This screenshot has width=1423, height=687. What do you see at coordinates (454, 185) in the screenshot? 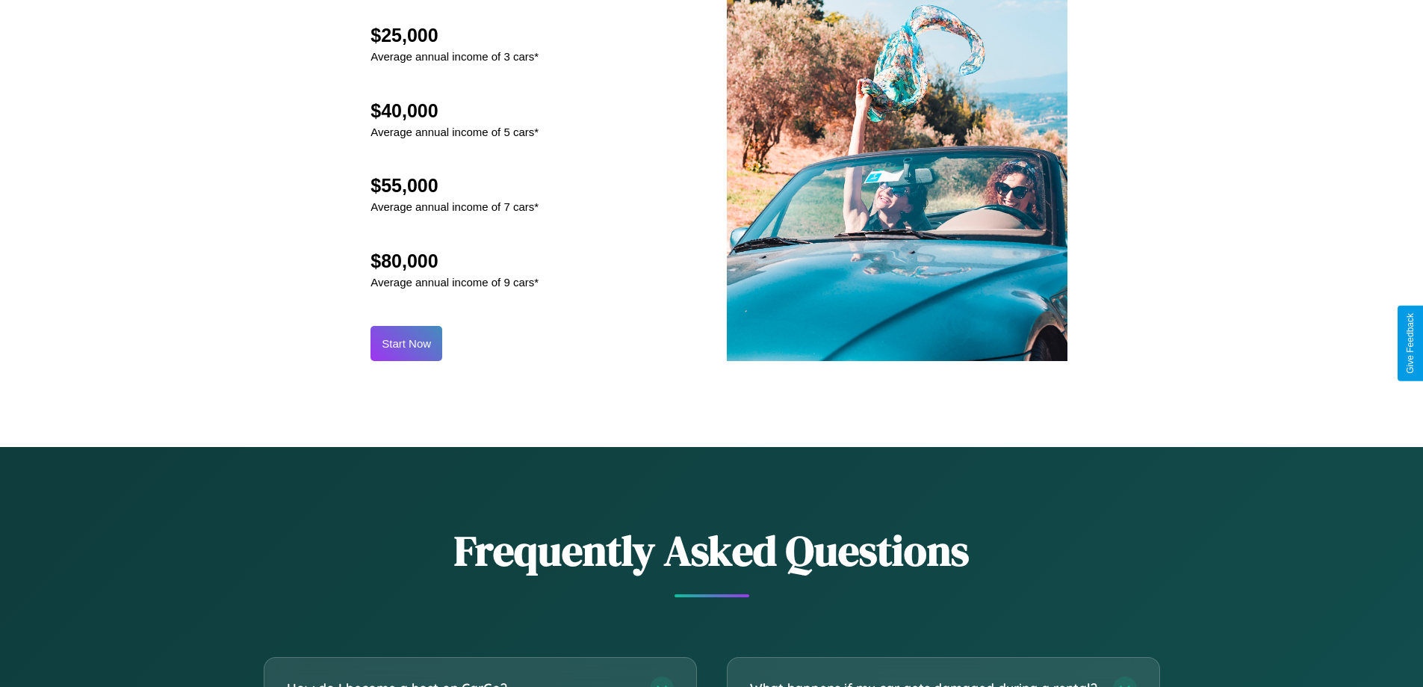
I see `h2: $55,000` at bounding box center [454, 185].